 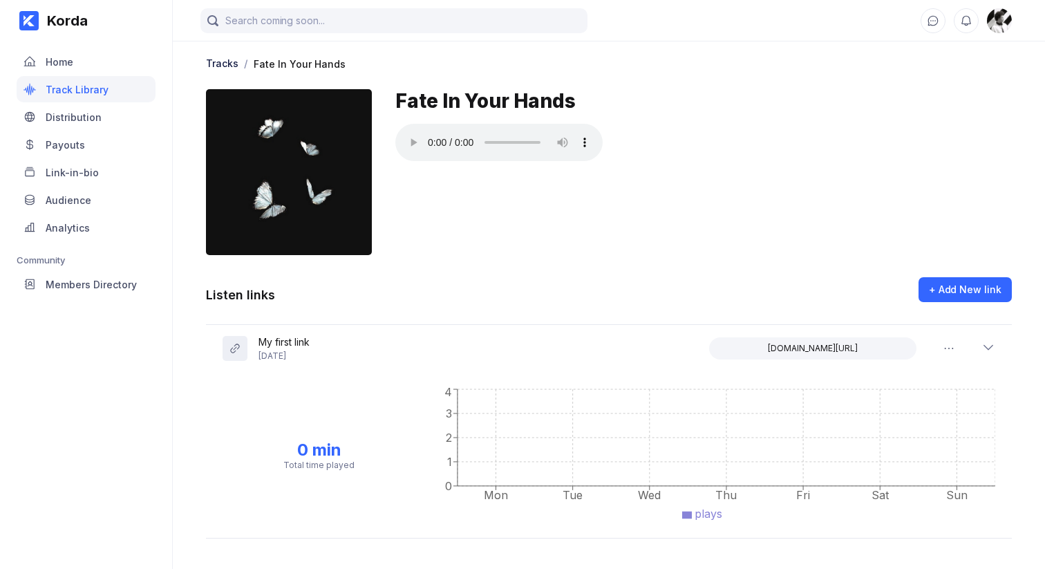 I want to click on tspan: Mon, so click(x=496, y=495).